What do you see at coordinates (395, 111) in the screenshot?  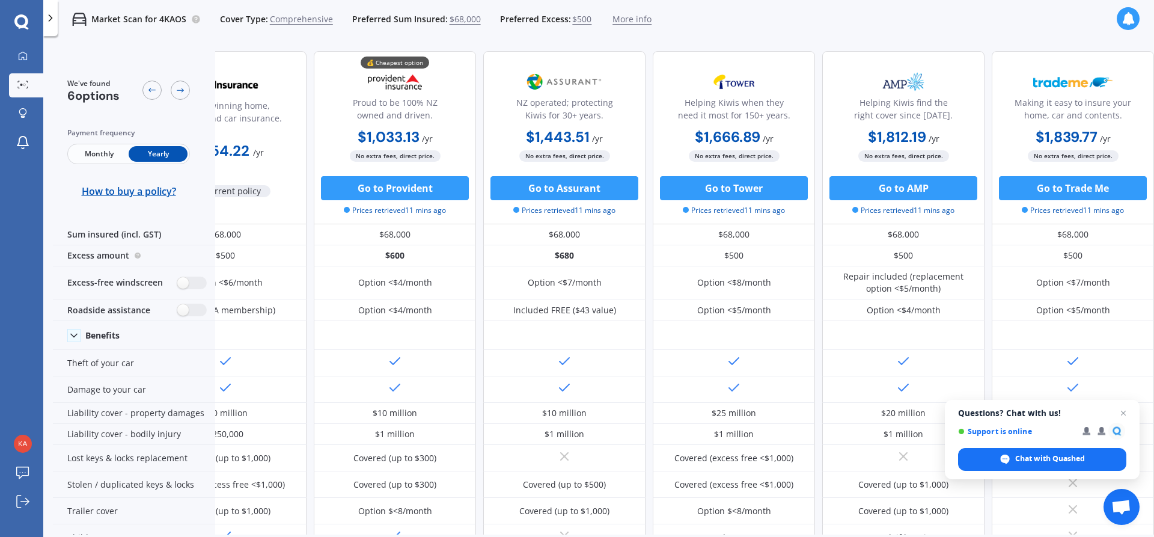 I see `div: Proud to be 100% NZ owned and driven.` at bounding box center [395, 111].